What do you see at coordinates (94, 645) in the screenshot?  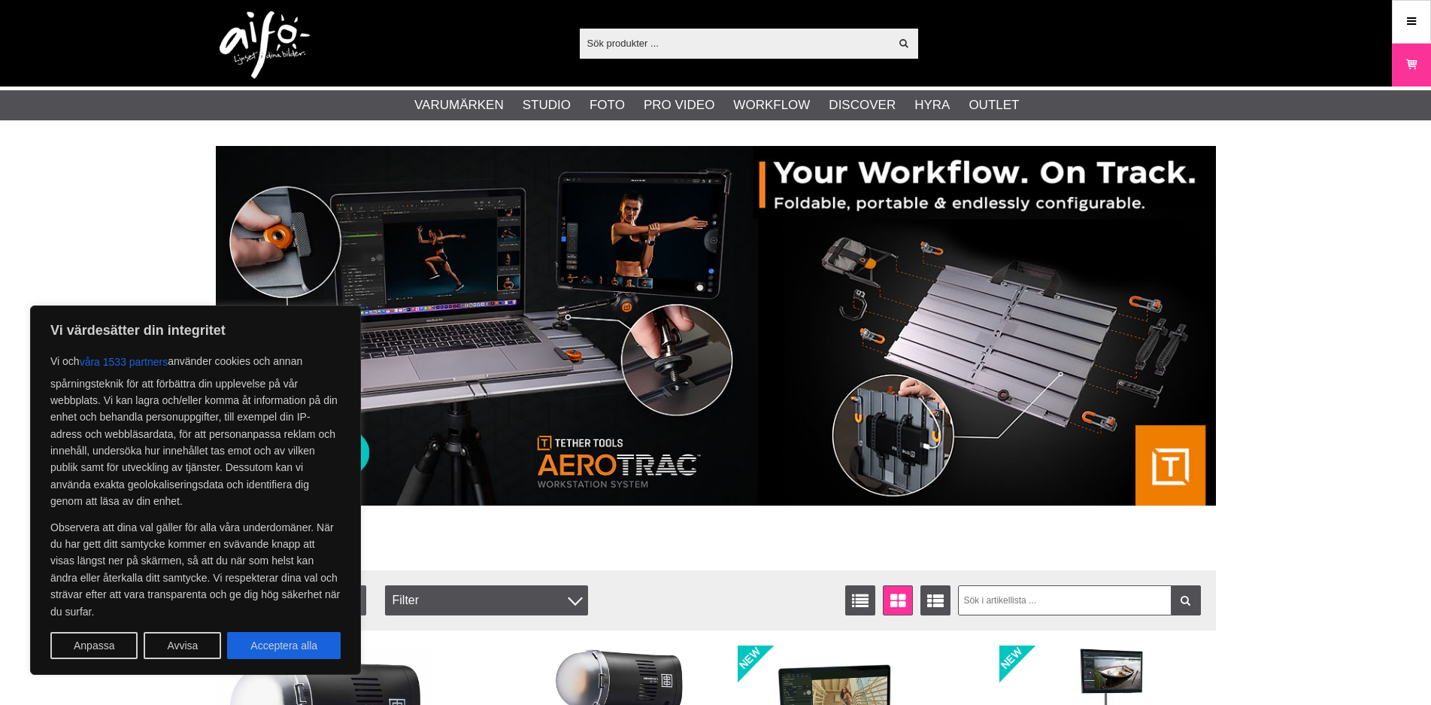 I see `button: Anpassa` at bounding box center [94, 645].